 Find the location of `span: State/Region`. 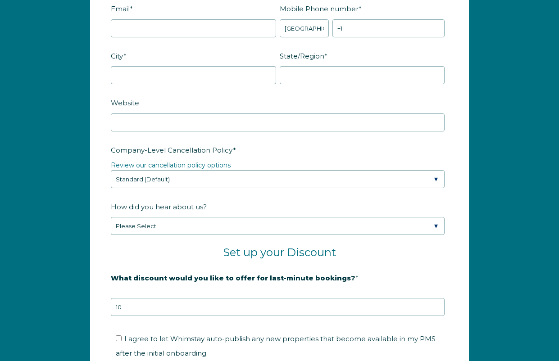

span: State/Region is located at coordinates (302, 56).